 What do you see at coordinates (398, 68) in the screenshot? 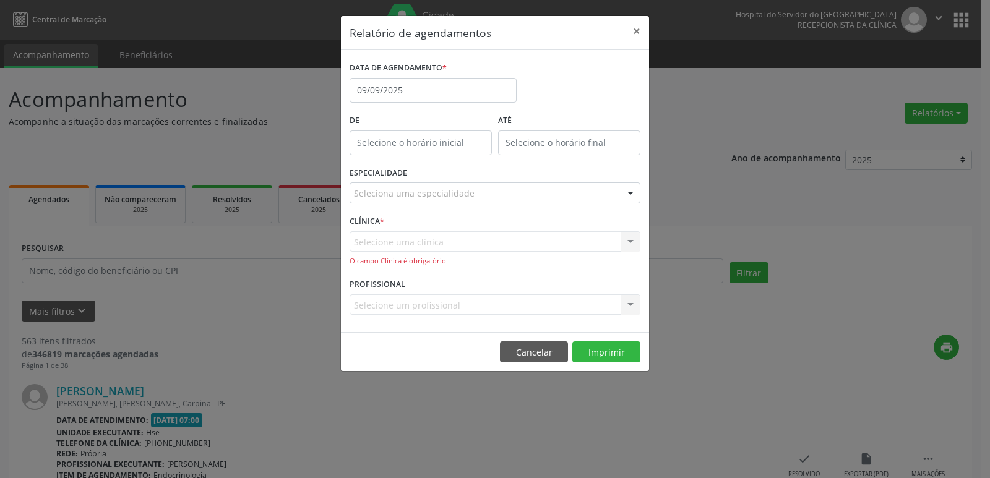
I see `label: DATA DE AGENDAMENTO` at bounding box center [398, 68].